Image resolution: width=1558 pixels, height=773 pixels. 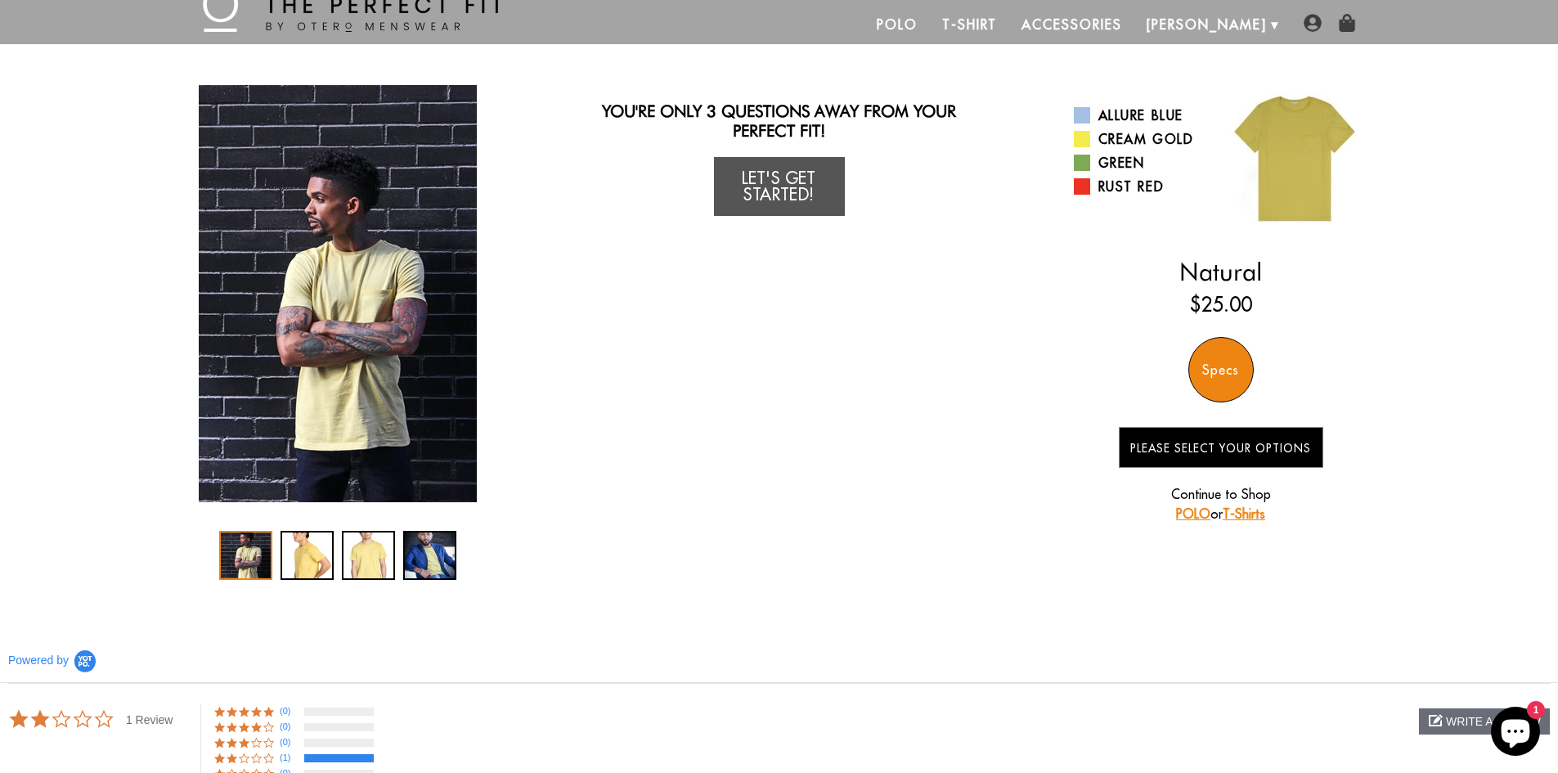 I want to click on div: write a review, so click(x=1485, y=722).